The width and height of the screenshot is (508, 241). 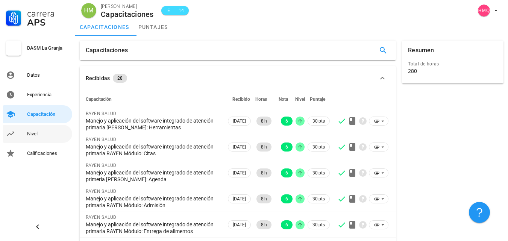 I want to click on span: Capacitación, so click(x=99, y=99).